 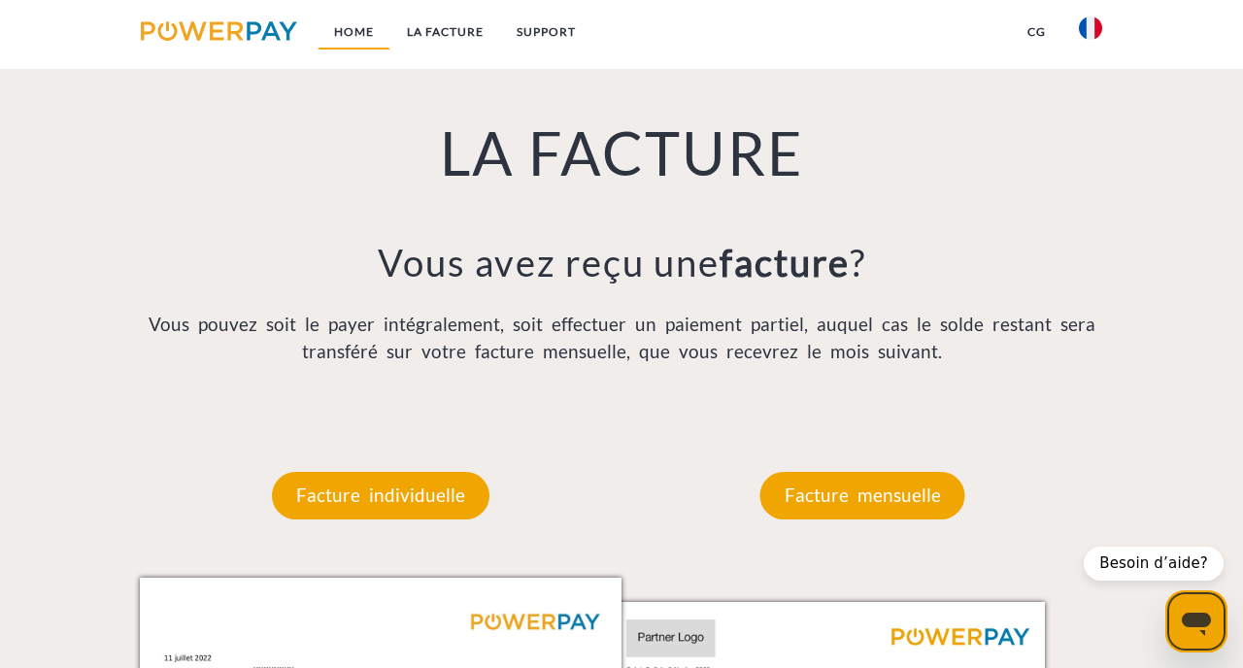 What do you see at coordinates (862, 495) in the screenshot?
I see `p: Facture mensuelle` at bounding box center [862, 495].